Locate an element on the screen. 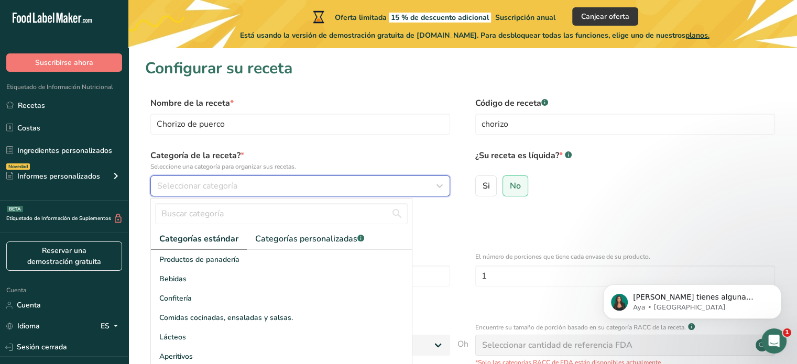  font: Comidas cocinadas, ensaladas y salsas. is located at coordinates (226, 318).